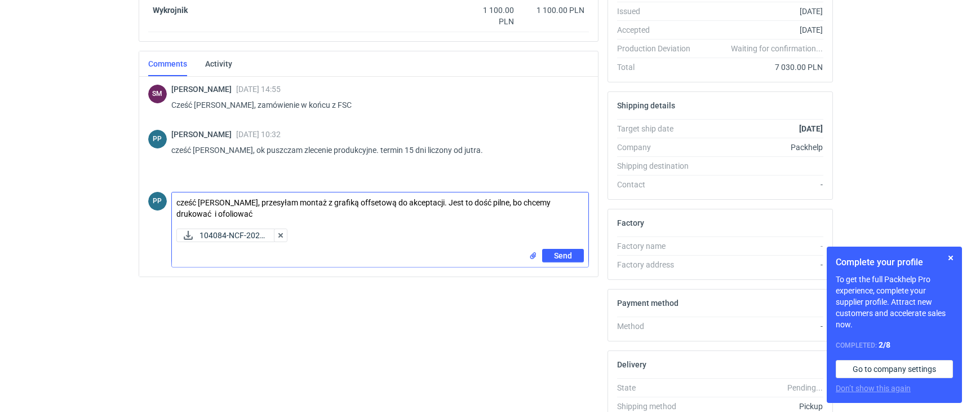 The width and height of the screenshot is (971, 412). I want to click on a: Go to company settings, so click(895, 369).